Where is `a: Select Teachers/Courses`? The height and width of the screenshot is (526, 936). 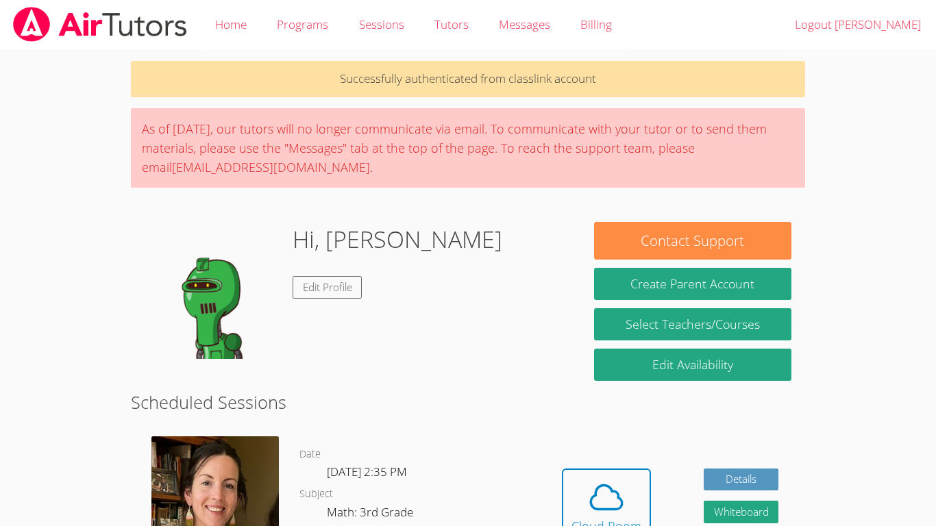
a: Select Teachers/Courses is located at coordinates (693, 324).